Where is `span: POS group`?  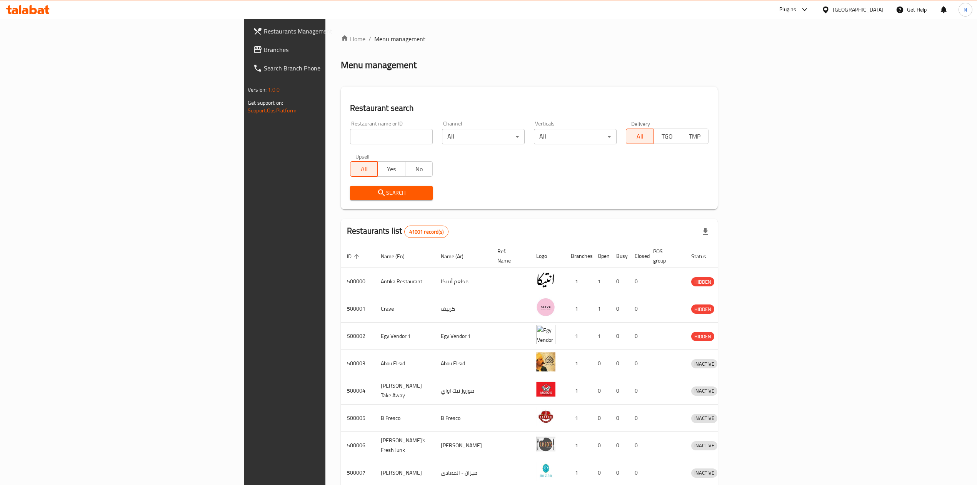 span: POS group is located at coordinates (664, 256).